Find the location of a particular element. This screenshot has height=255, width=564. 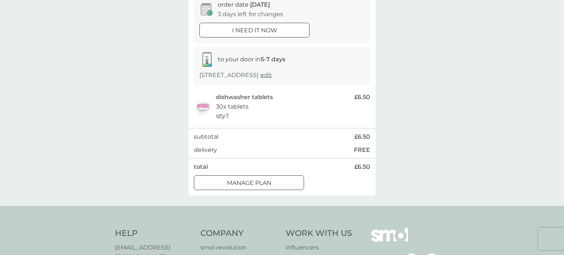

span: edit is located at coordinates (266, 75).